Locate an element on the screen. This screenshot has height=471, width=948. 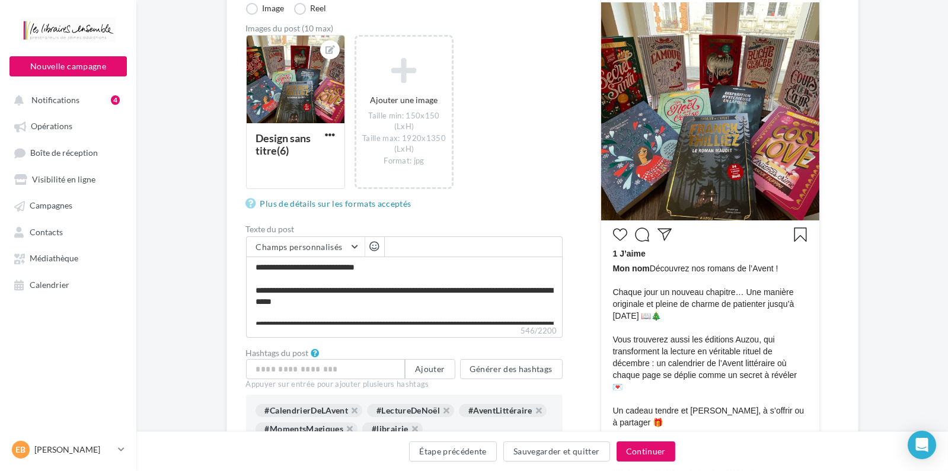
svg: Commenter is located at coordinates (642, 235).